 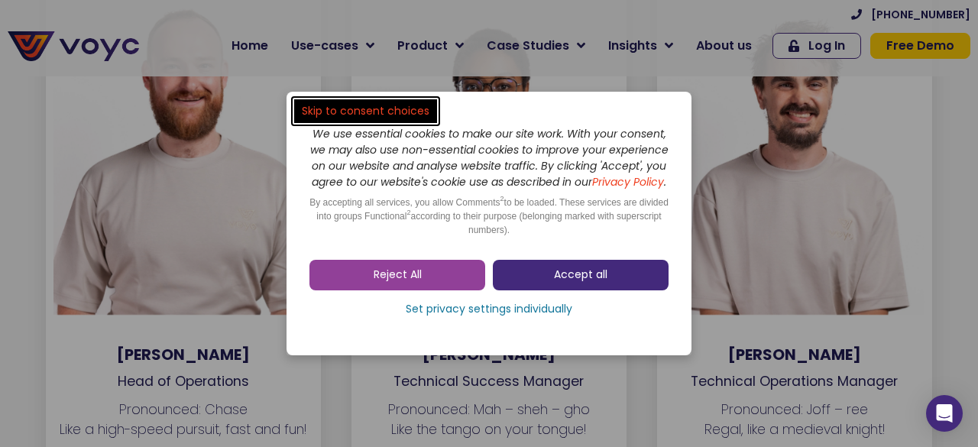 What do you see at coordinates (397, 275) in the screenshot?
I see `a: Reject All` at bounding box center [397, 275].